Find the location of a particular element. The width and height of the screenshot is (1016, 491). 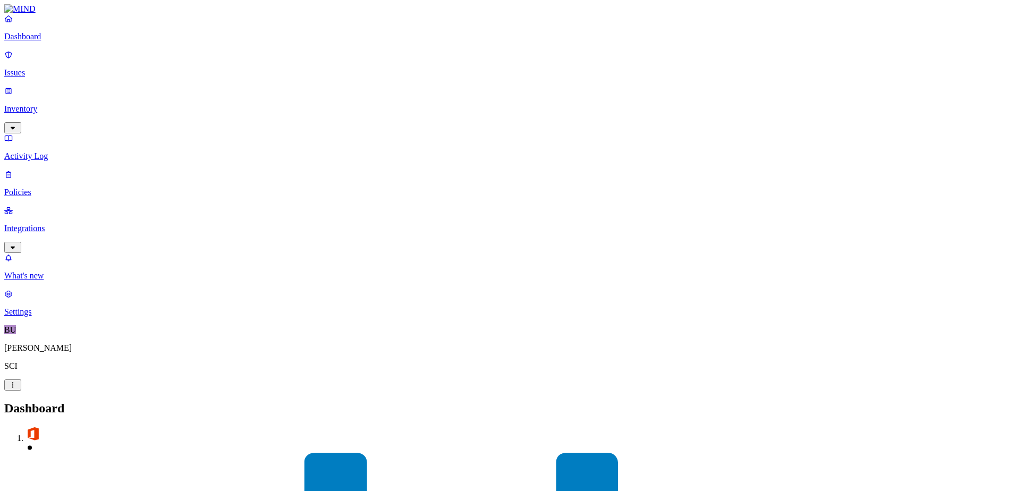

p: Integrations is located at coordinates (508, 228).